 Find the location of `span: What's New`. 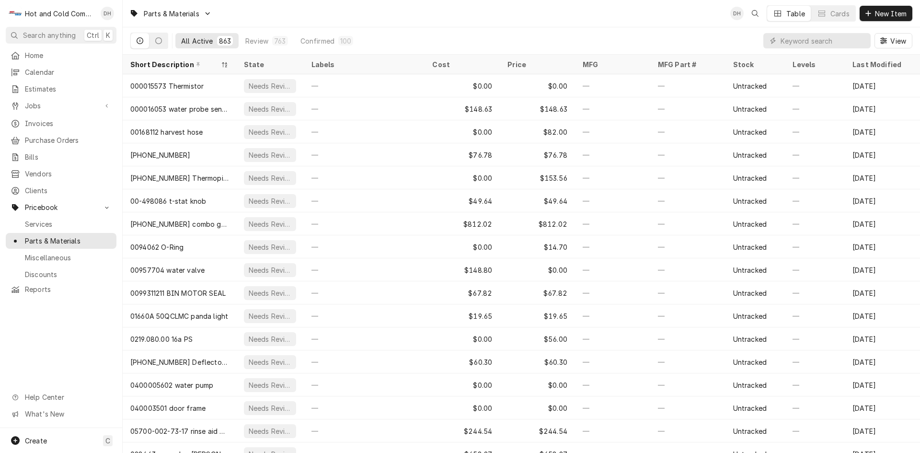

span: What's New is located at coordinates (68, 413).